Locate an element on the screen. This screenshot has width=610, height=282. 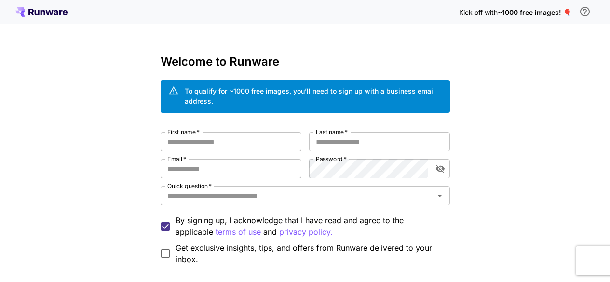
p: terms of use is located at coordinates (238, 232).